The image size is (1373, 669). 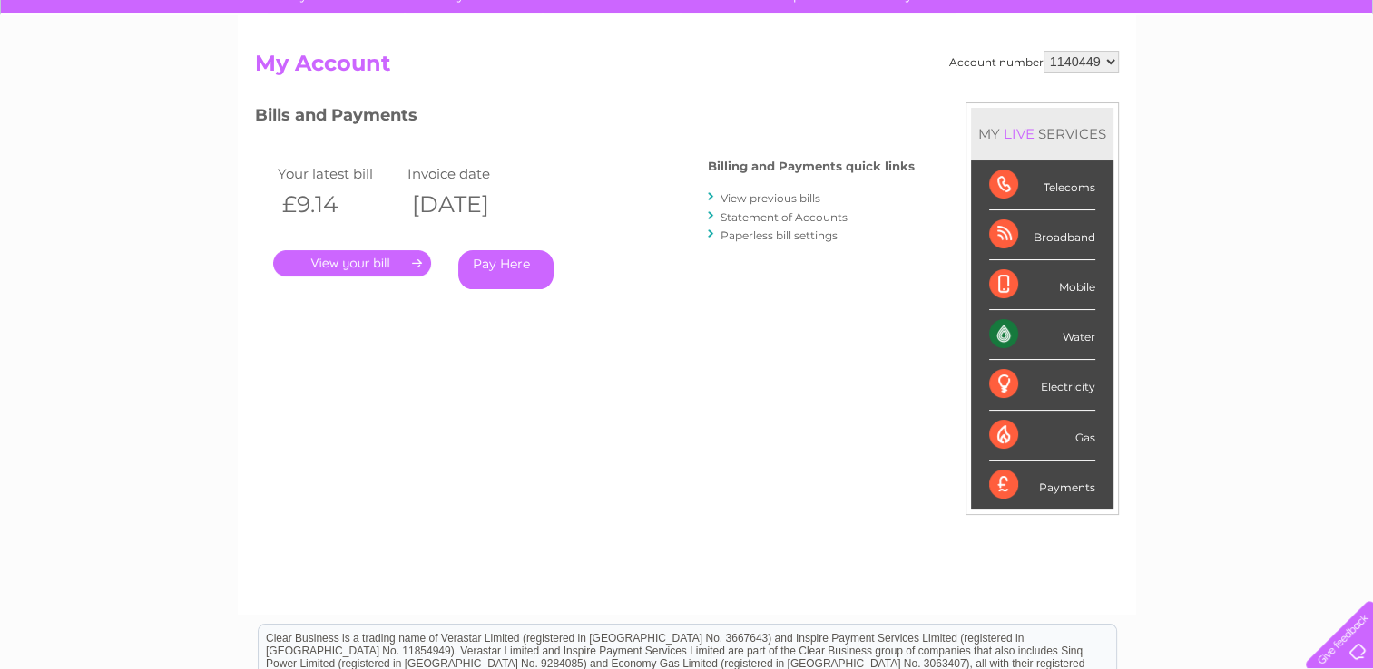 I want to click on div: Broadband, so click(x=1041, y=235).